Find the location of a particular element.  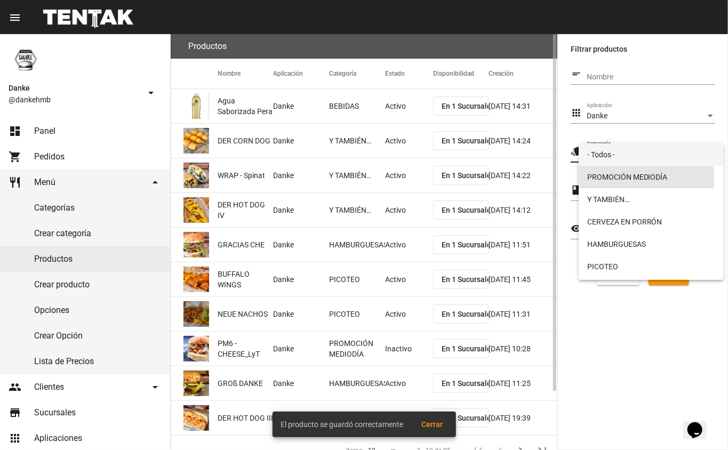

span: CERVEZA EN LATA is located at coordinates (651, 289).